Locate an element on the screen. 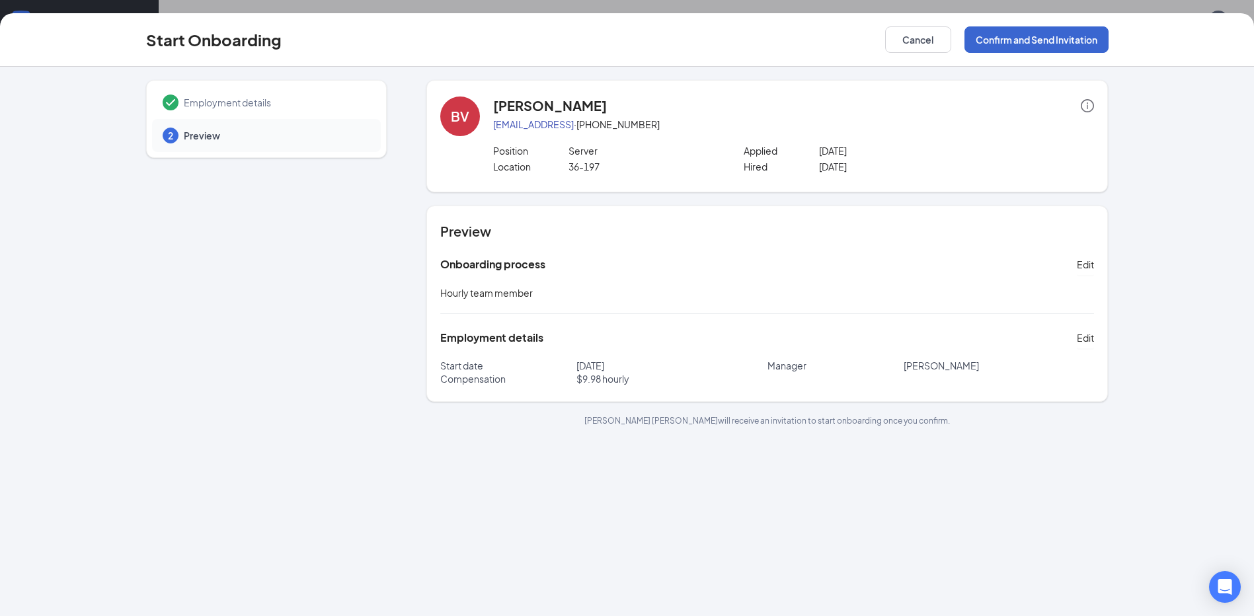 The image size is (1254, 616). h5: Employment details is located at coordinates (492, 338).